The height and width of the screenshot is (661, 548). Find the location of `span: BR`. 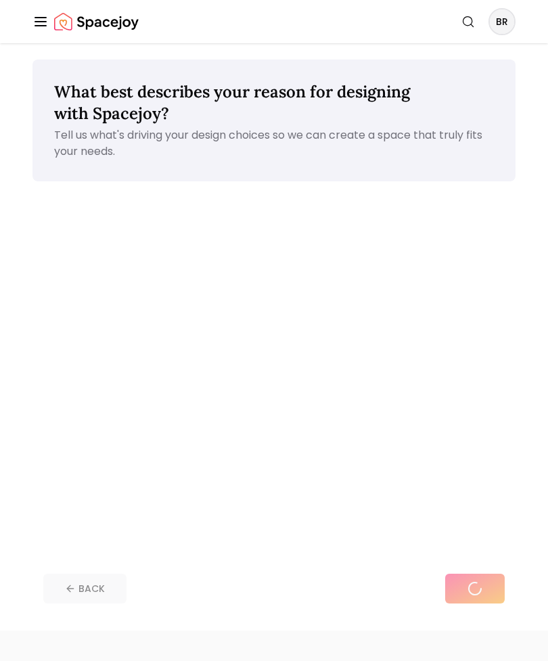

span: BR is located at coordinates (502, 22).